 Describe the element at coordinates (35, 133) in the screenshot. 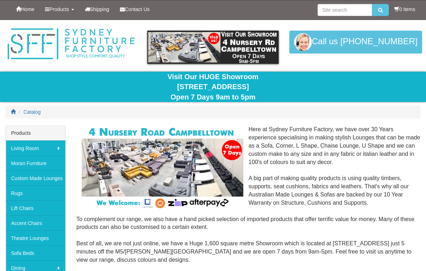

I see `div: Products` at that location.